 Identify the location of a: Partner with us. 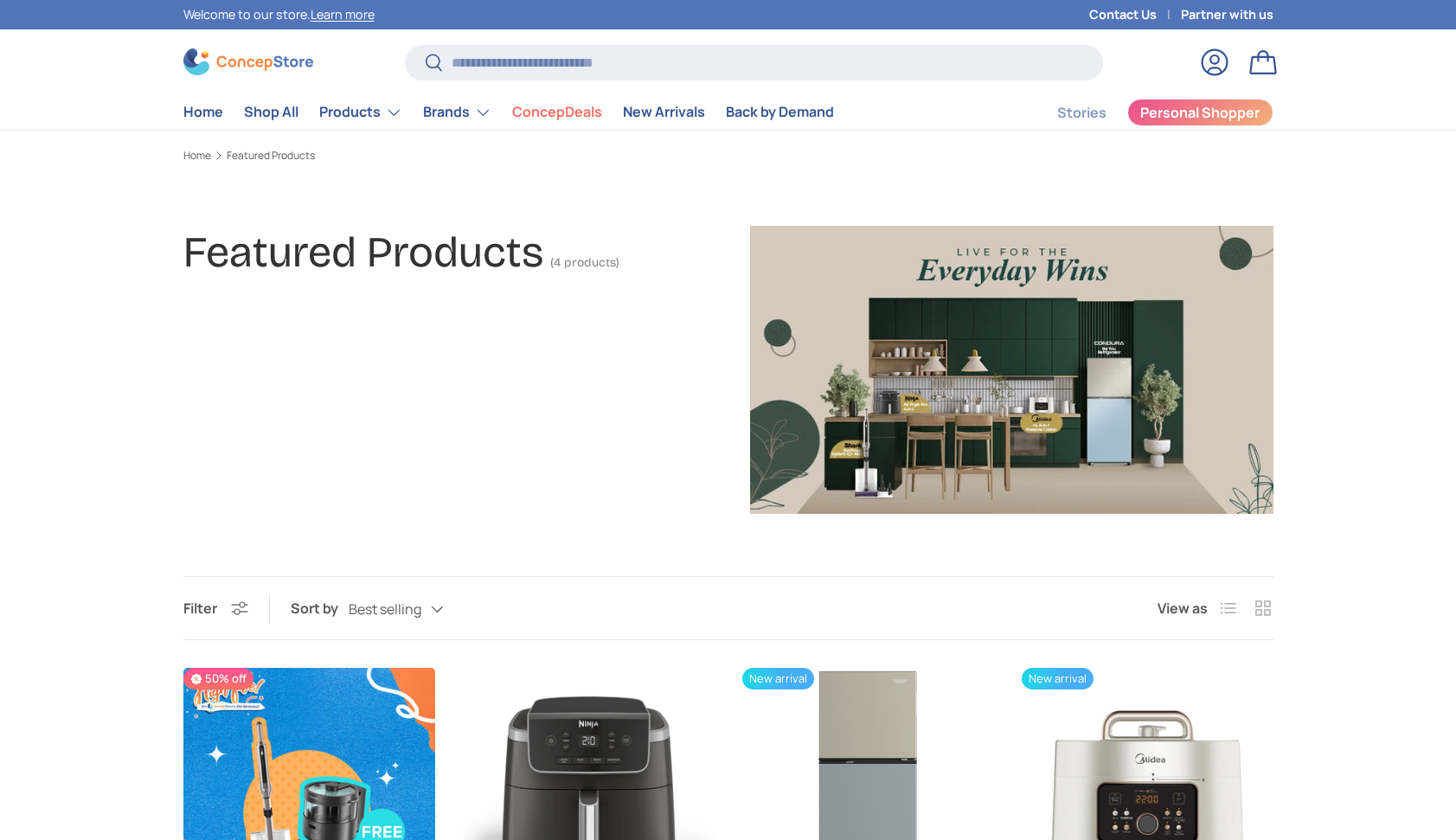
(1227, 15).